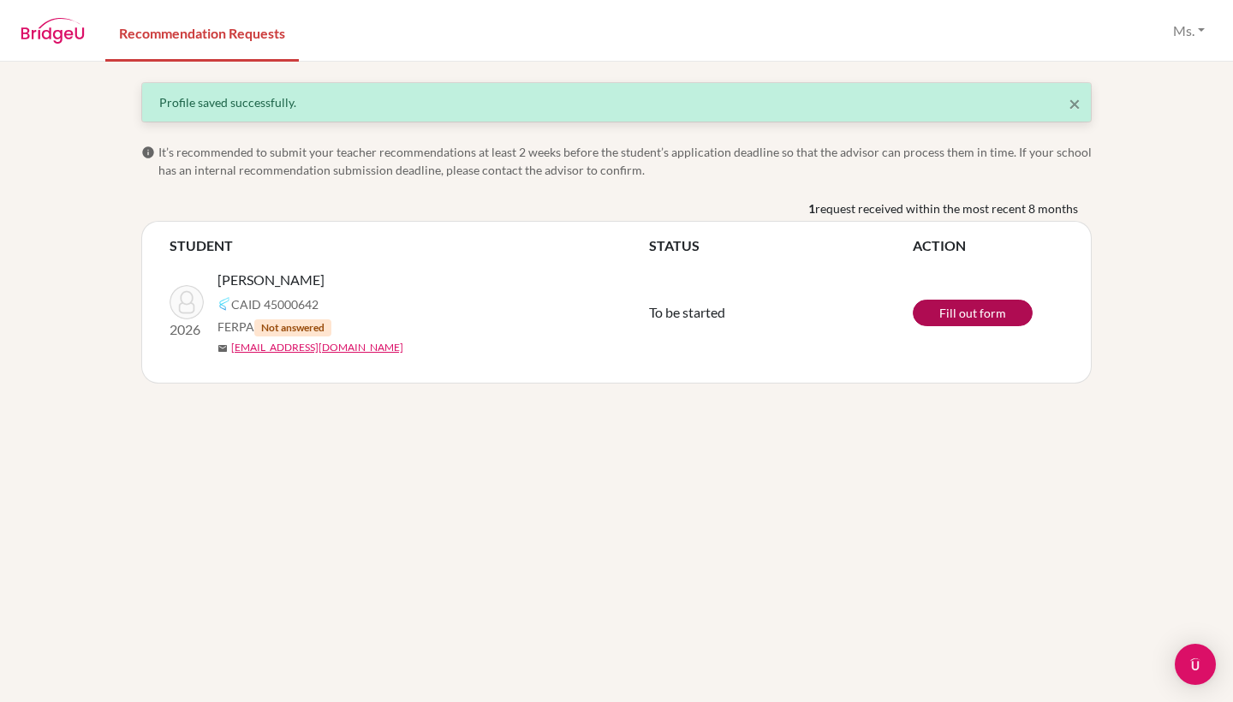 This screenshot has height=702, width=1233. What do you see at coordinates (187, 330) in the screenshot?
I see `p: 2026` at bounding box center [187, 330].